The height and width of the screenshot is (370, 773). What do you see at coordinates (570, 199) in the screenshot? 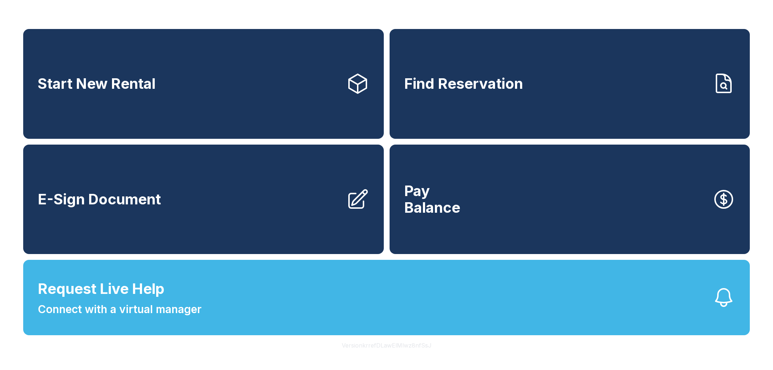
I see `a: PayBalance` at bounding box center [570, 199].